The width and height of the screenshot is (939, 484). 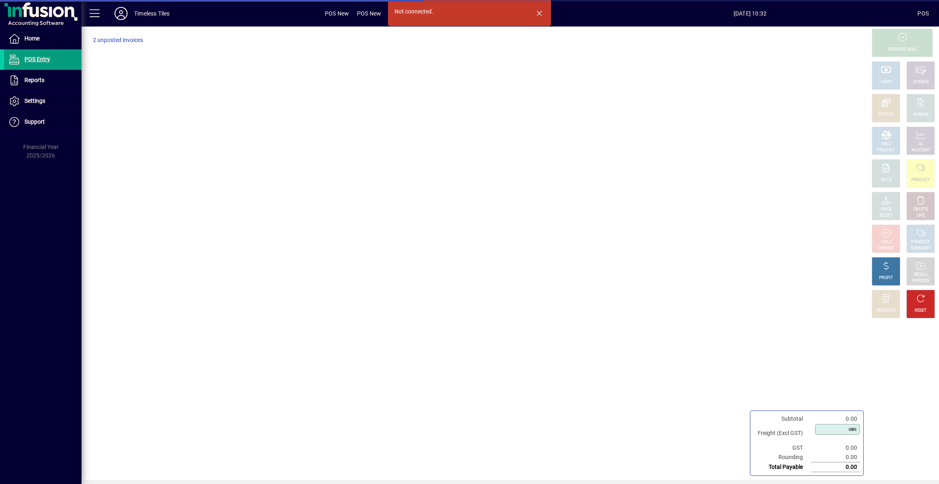 I want to click on div: INVOICE, so click(x=886, y=248).